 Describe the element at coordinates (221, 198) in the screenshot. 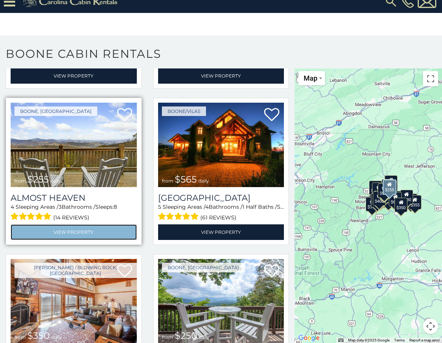

I see `h3: Wilderness Lodge` at that location.